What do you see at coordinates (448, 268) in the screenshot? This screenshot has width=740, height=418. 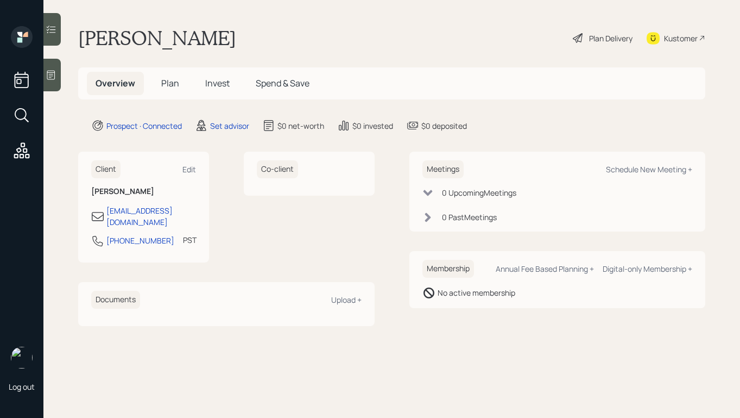 I see `h6: Membership` at bounding box center [448, 268].